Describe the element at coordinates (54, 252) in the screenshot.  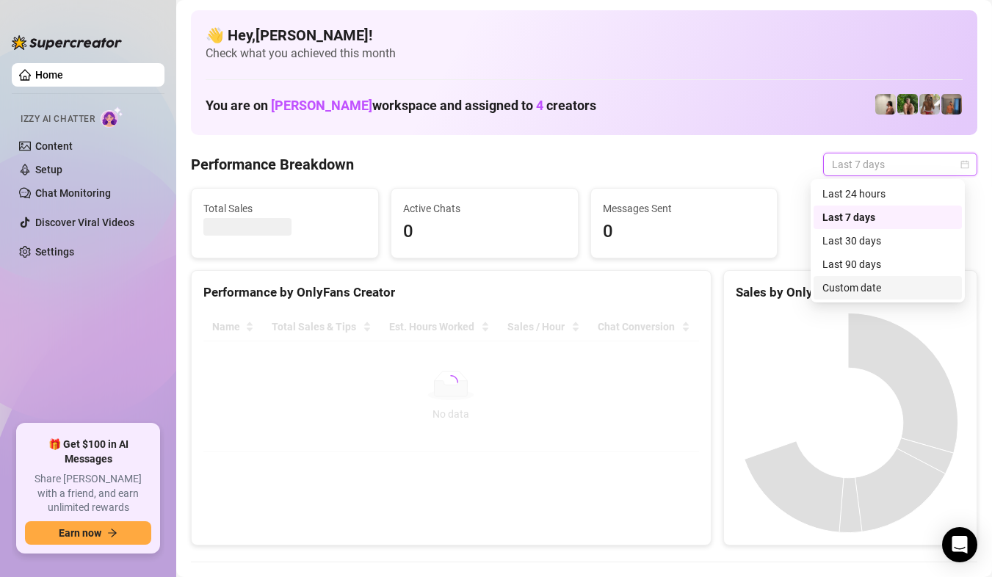
I see `a: Settings` at that location.